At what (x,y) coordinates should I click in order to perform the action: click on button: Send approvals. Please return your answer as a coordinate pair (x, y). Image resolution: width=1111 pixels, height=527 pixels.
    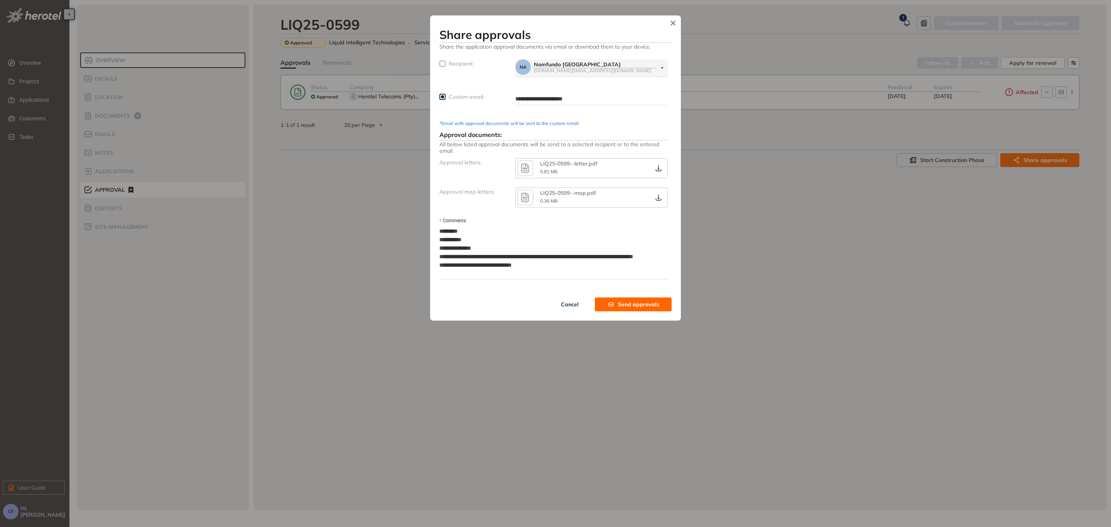
    Looking at the image, I should click on (633, 304).